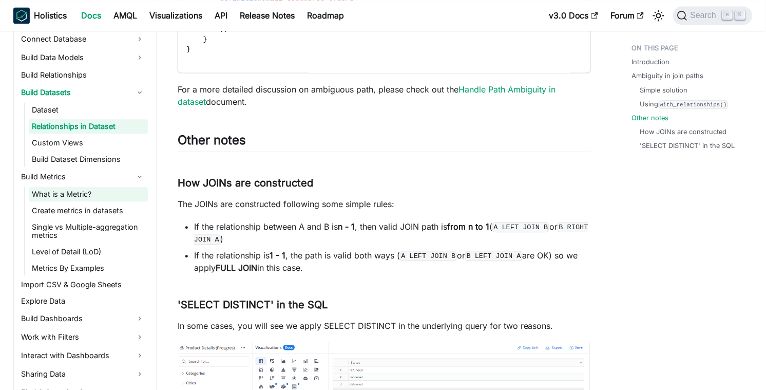 Image resolution: width=766 pixels, height=390 pixels. Describe the element at coordinates (277, 255) in the screenshot. I see `strong: 1 - 1` at that location.